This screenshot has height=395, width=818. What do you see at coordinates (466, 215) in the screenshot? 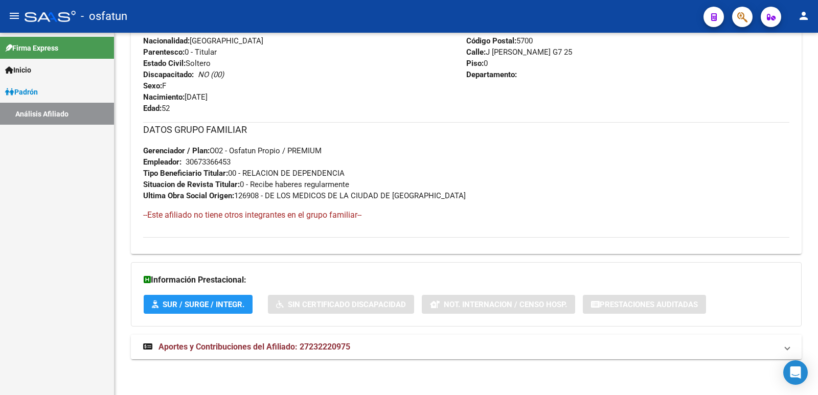
I see `h4: --Este afiliado no tiene otros integrantes en el grupo familiar--` at bounding box center [466, 215].